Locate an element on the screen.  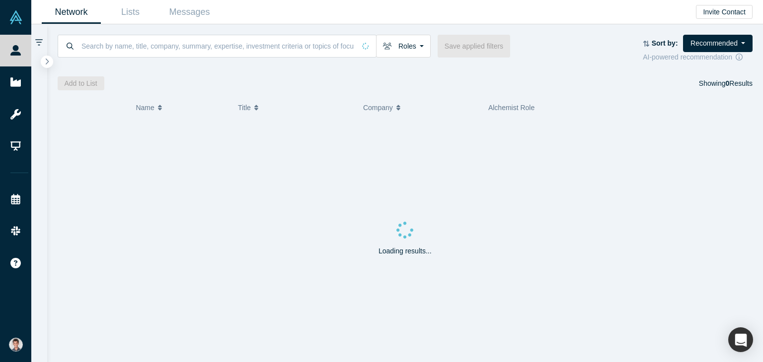
span: Alchemist Role is located at coordinates (511, 108).